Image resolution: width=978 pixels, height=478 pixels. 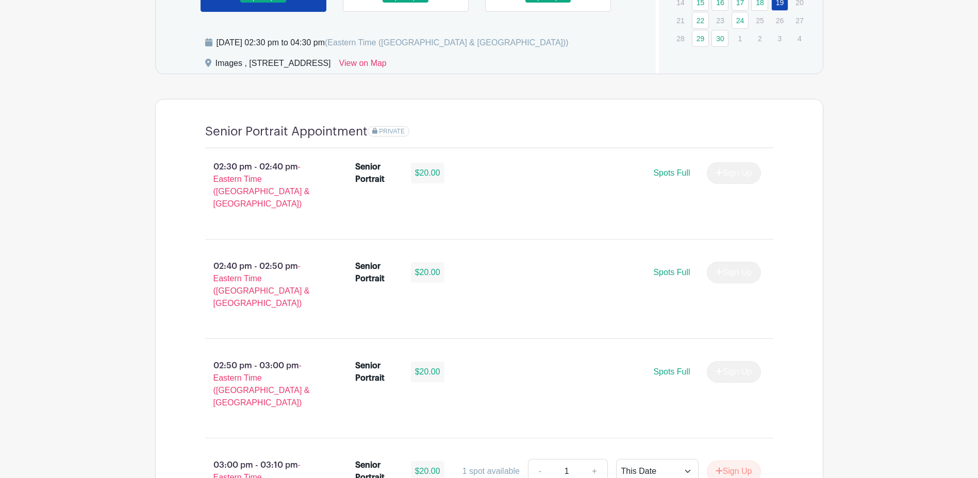 I want to click on a: 22, so click(x=700, y=20).